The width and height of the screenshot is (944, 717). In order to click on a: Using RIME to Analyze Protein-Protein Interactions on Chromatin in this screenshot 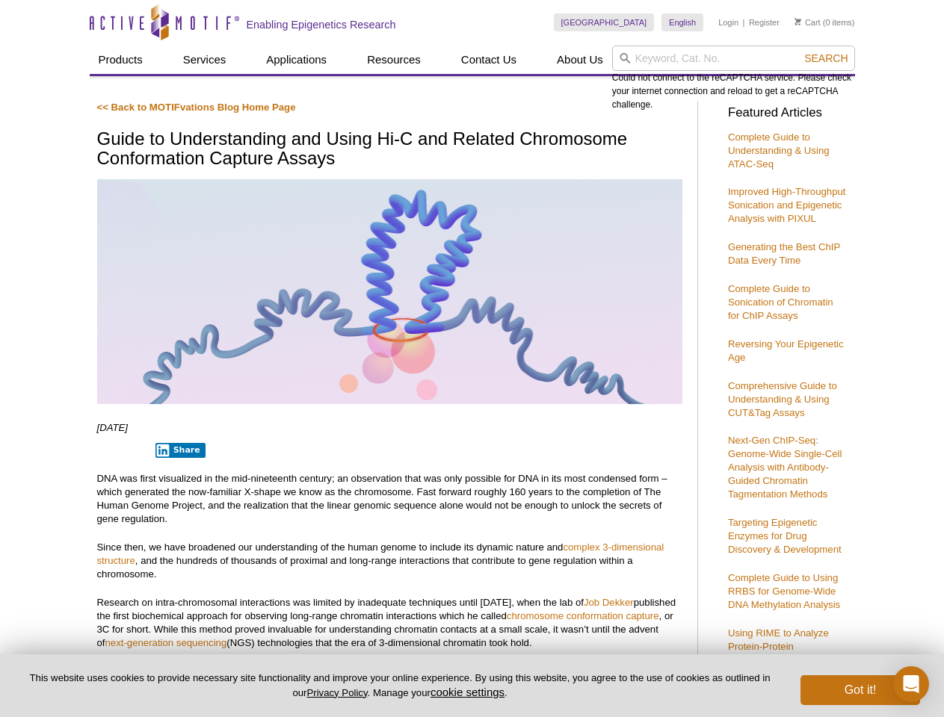, I will do `click(784, 646)`.